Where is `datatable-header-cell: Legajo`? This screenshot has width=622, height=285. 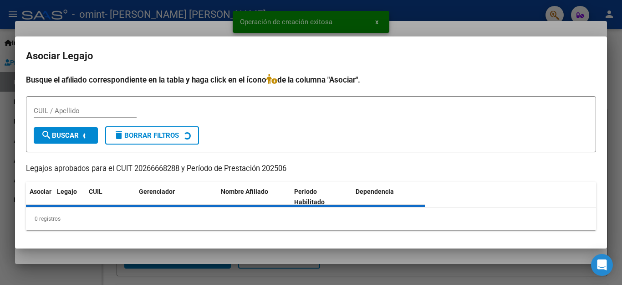
datatable-header-cell: Legajo is located at coordinates (69, 197).